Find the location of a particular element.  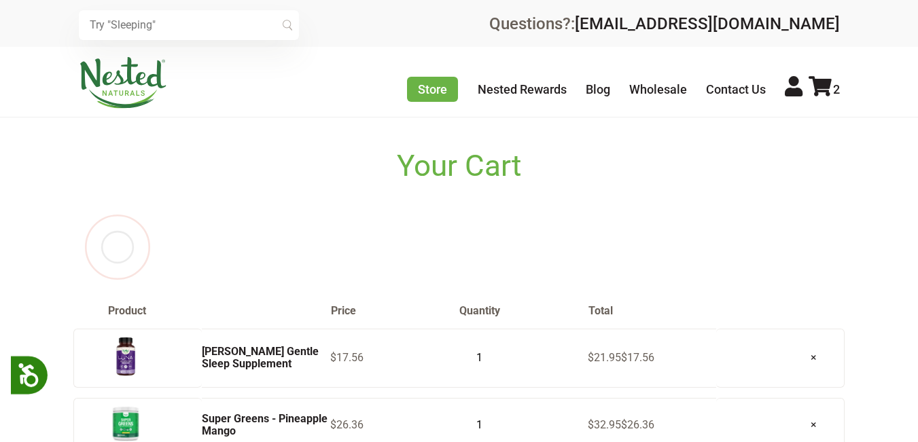

a: Blog is located at coordinates (598, 89).